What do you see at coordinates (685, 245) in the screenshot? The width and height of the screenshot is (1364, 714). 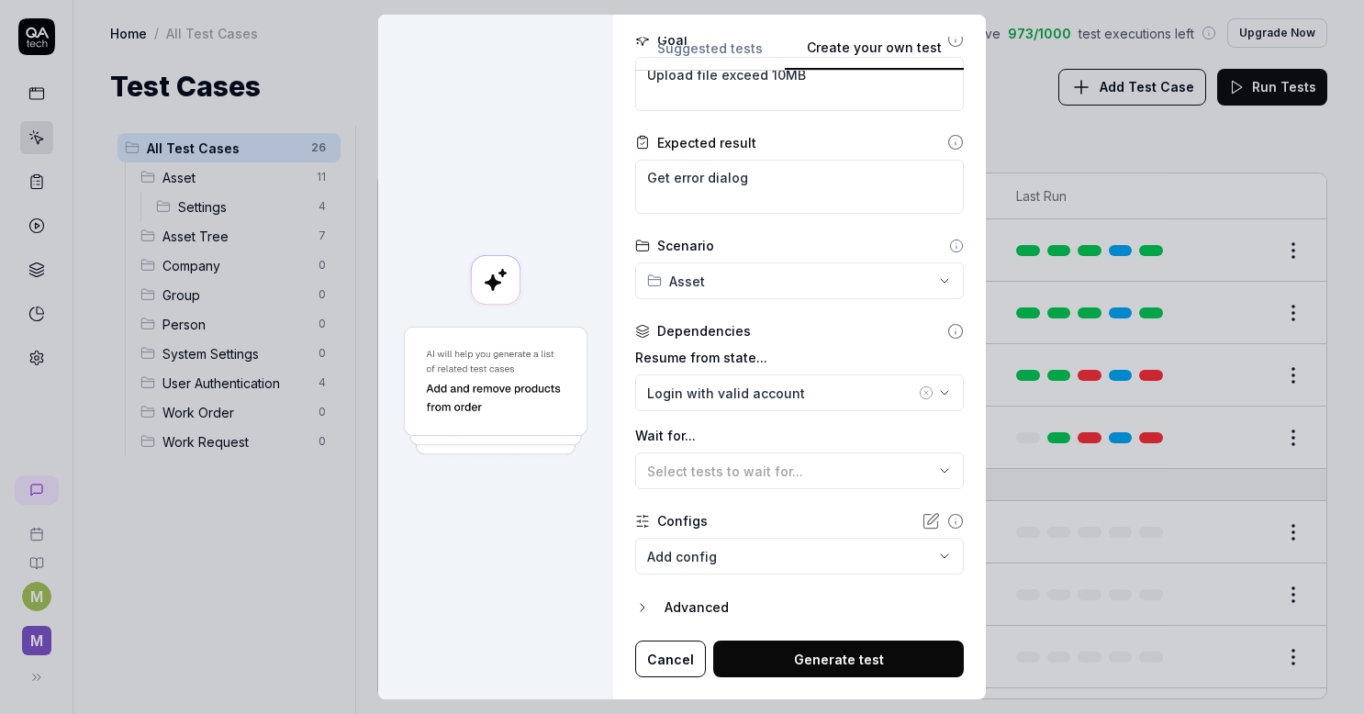 I see `div: Scenario` at bounding box center [685, 245].